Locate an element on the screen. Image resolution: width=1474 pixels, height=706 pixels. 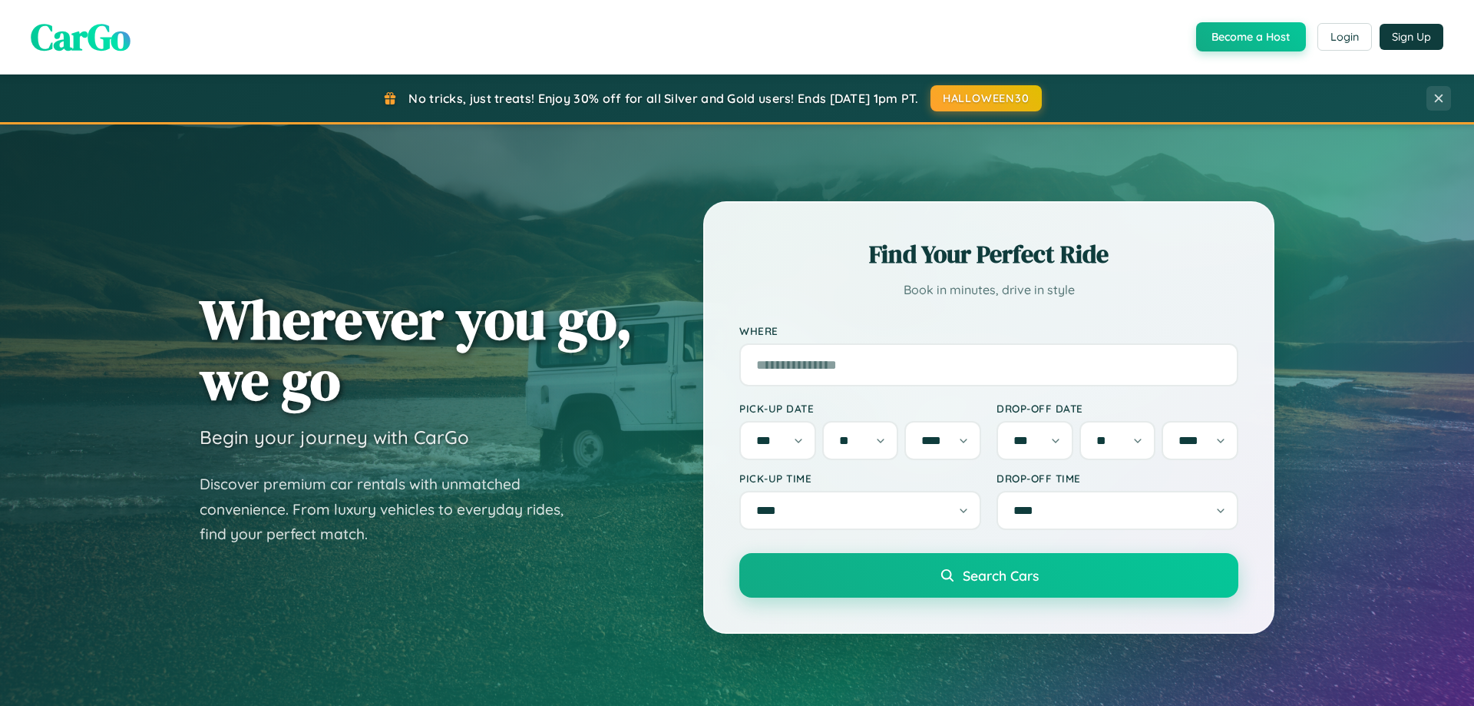
button: Search Cars is located at coordinates (989, 575).